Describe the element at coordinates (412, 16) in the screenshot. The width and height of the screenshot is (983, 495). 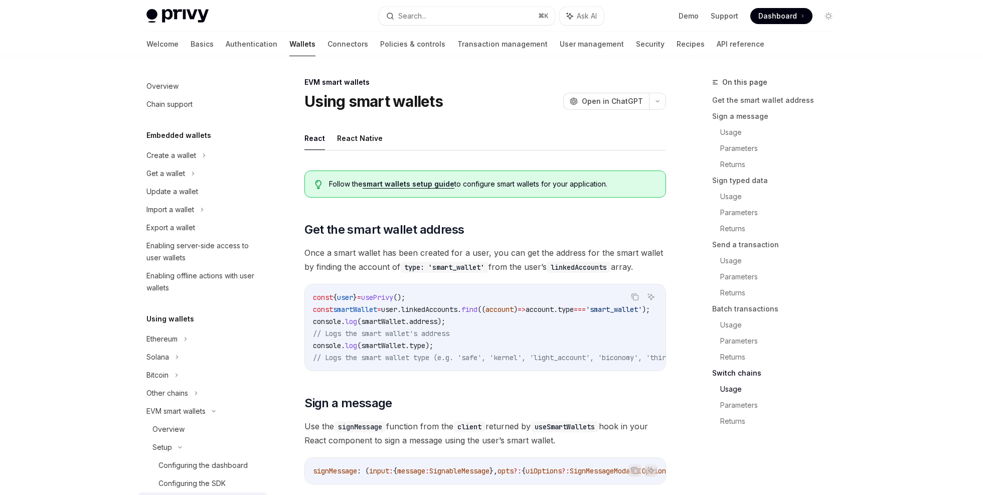
I see `div: Search...` at that location.